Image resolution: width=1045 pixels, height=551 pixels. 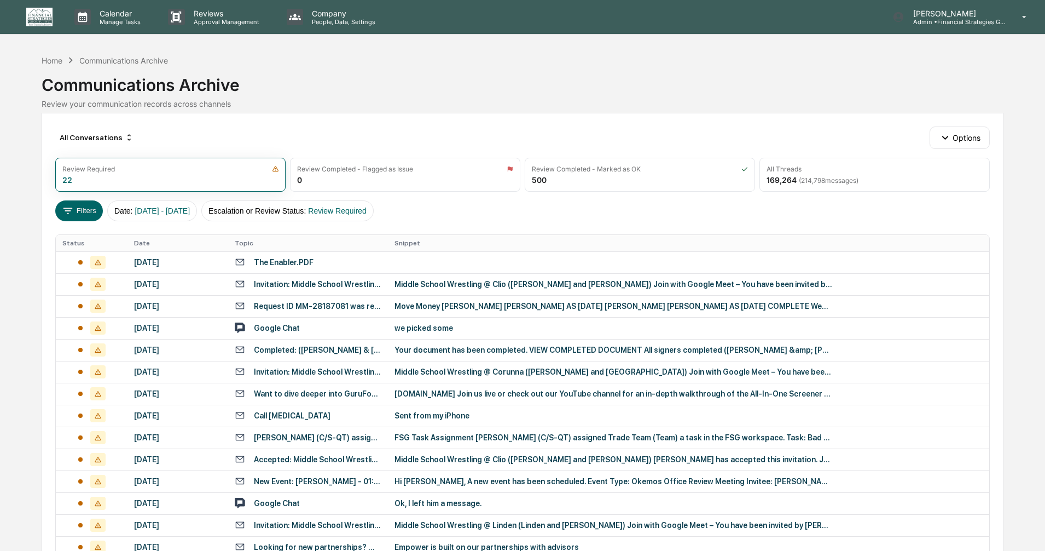 What do you see at coordinates (337, 211) in the screenshot?
I see `span: Review Required` at bounding box center [337, 211].